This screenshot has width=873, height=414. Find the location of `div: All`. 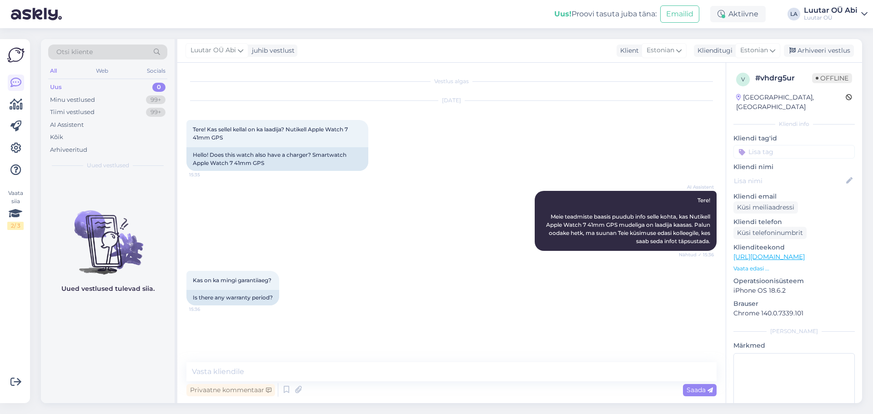

div: All is located at coordinates (53, 71).